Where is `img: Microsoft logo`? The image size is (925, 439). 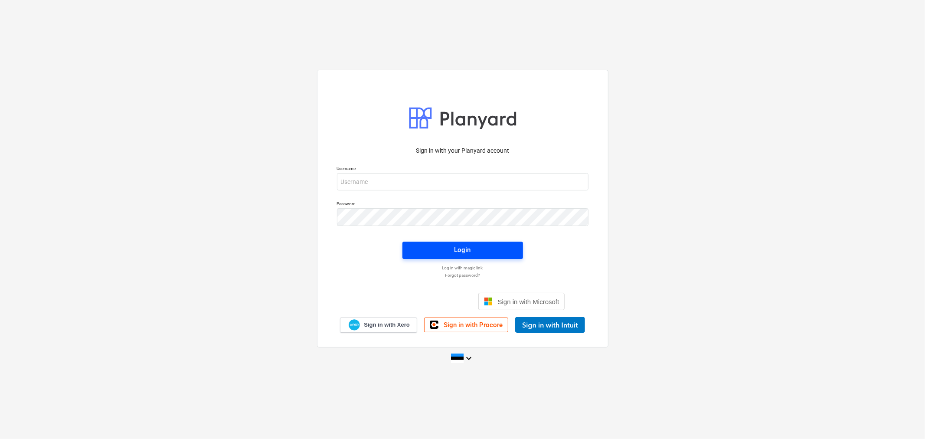
img: Microsoft logo is located at coordinates (488, 301).